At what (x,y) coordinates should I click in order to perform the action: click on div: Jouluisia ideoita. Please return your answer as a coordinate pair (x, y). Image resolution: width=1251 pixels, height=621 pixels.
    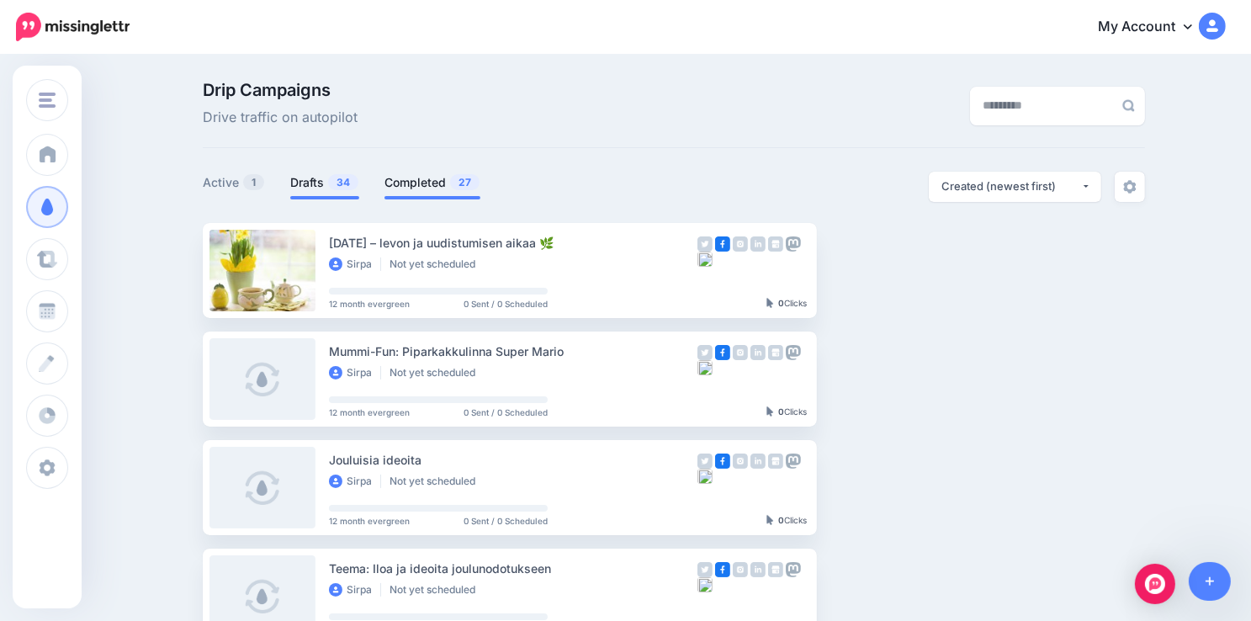
    Looking at the image, I should click on (513, 459).